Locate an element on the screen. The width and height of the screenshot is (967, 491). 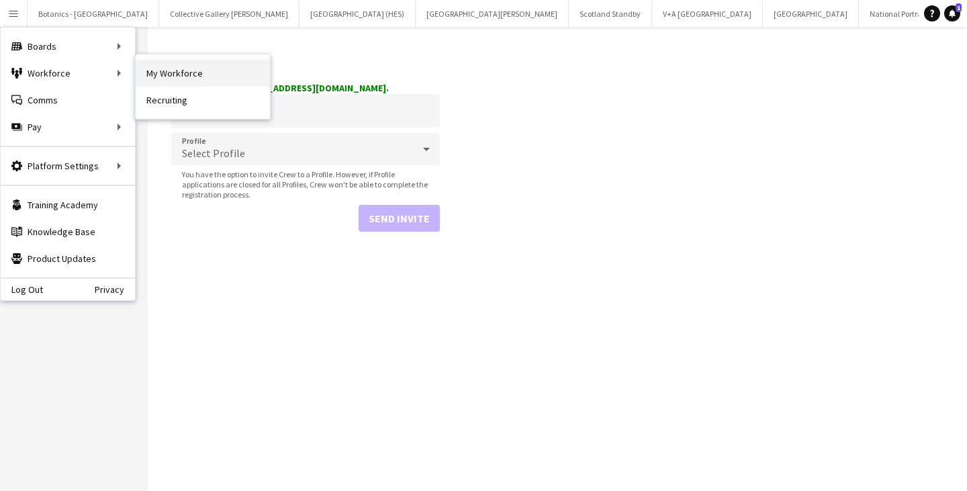
div: Platform Settings is located at coordinates (68, 166).